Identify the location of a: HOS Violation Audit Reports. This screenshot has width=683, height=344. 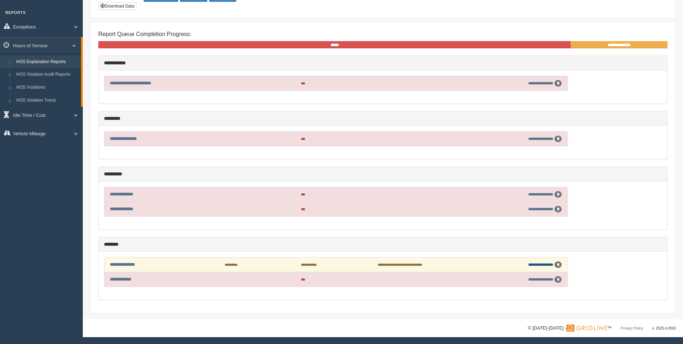
(47, 75).